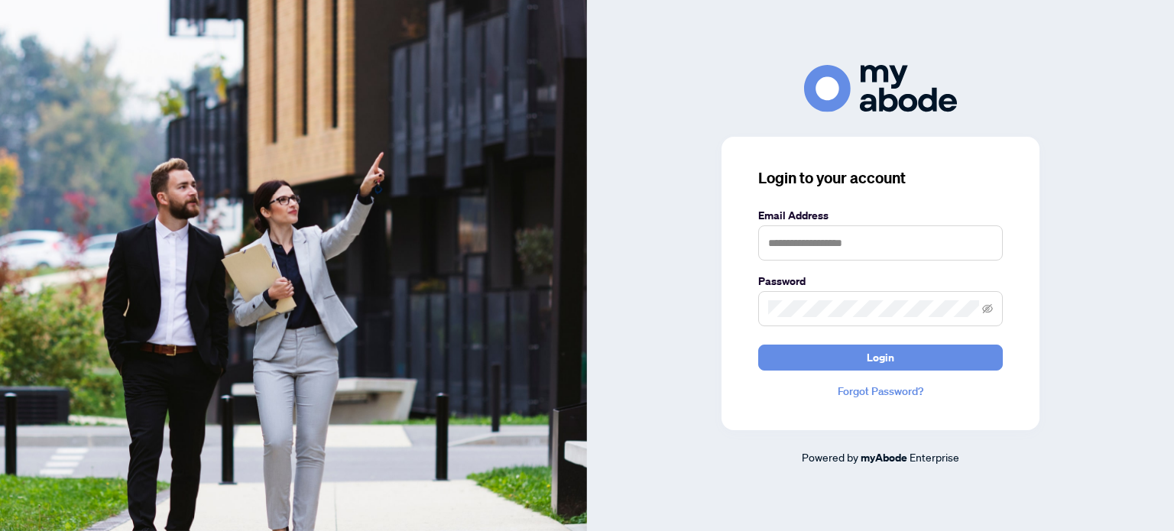  Describe the element at coordinates (881, 358) in the screenshot. I see `button: Login` at that location.